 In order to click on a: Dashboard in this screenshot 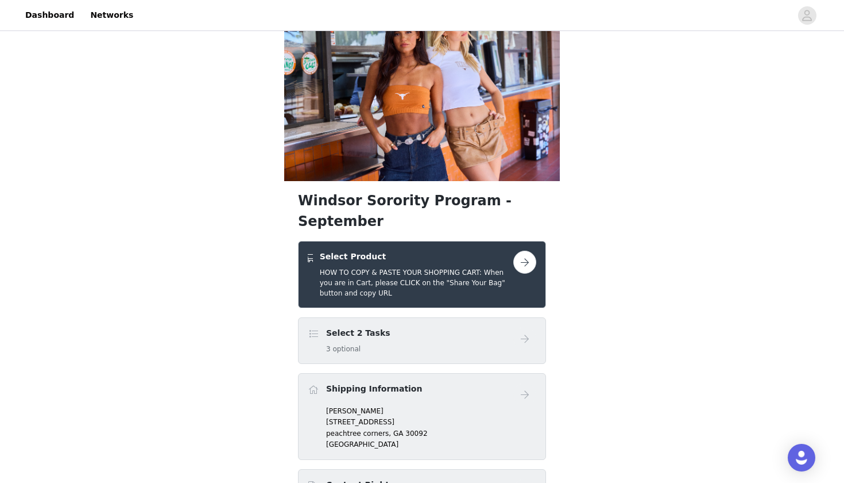, I will do `click(49, 15)`.